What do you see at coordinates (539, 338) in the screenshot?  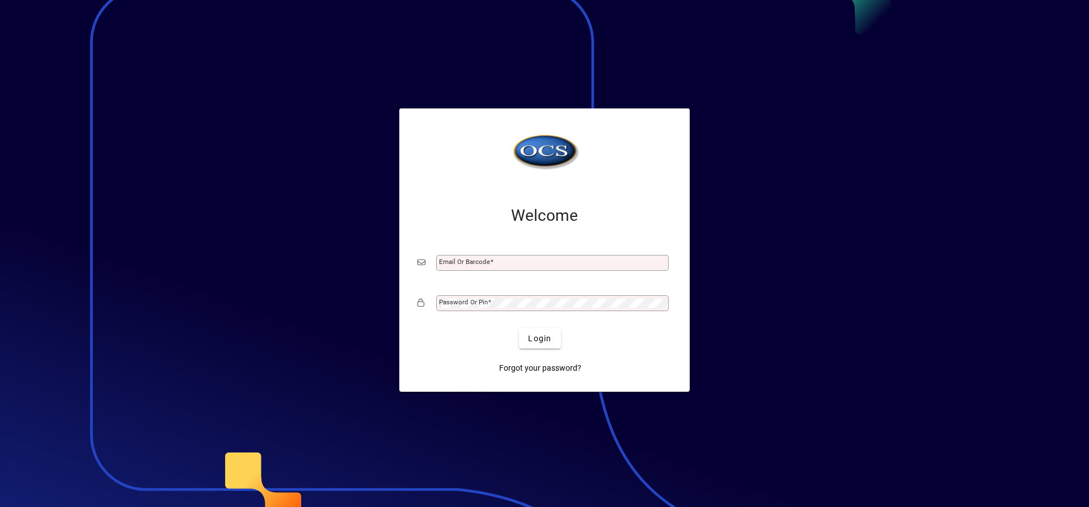 I see `span: Login` at bounding box center [539, 338].